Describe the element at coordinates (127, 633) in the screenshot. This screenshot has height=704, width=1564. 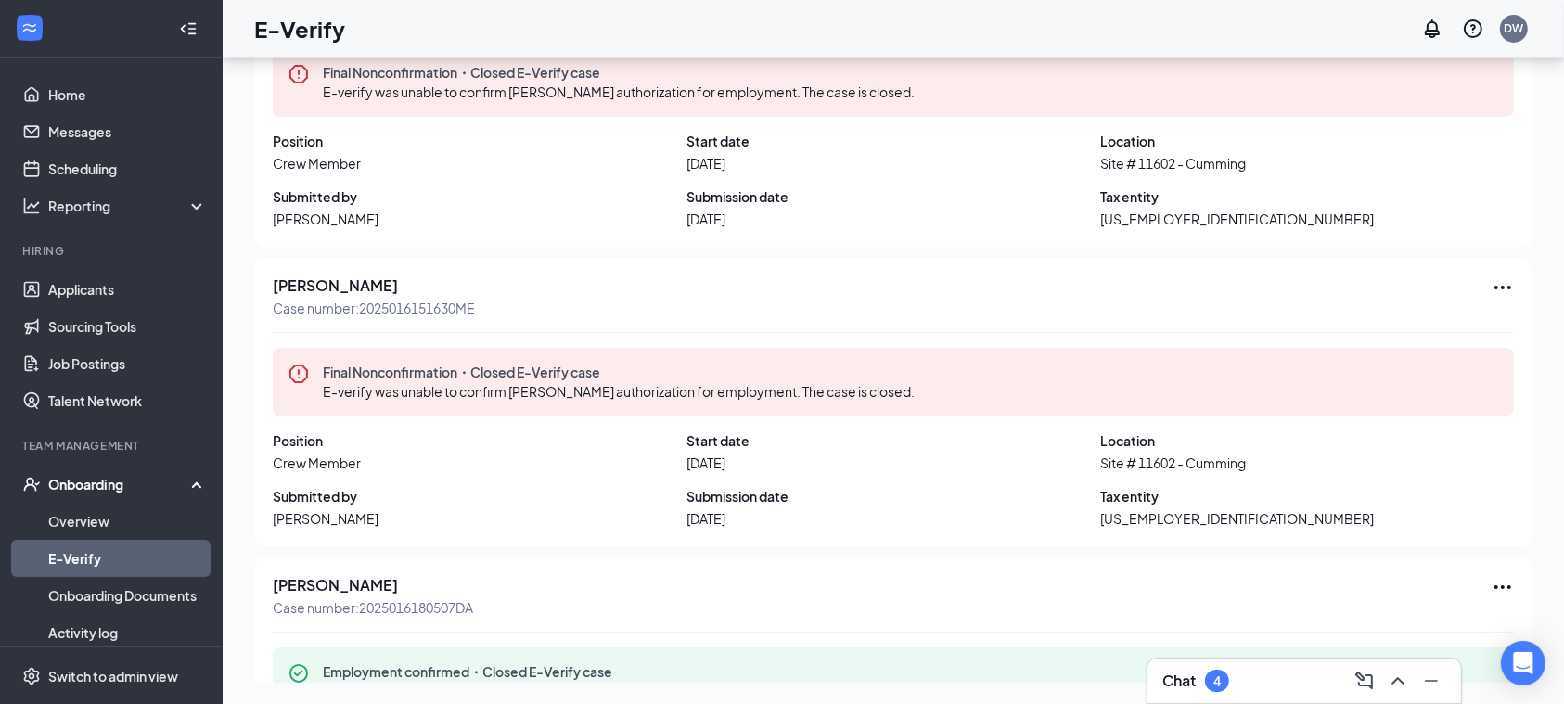
I see `a: Activity log` at that location.